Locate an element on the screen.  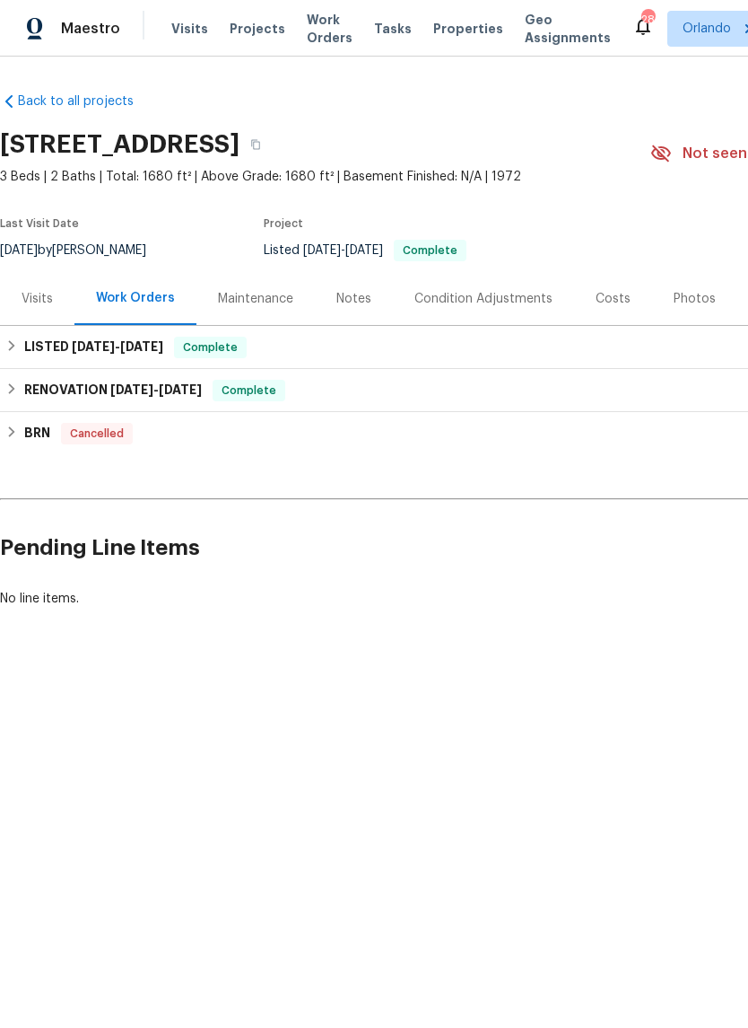
span: Maestro is located at coordinates (91, 29).